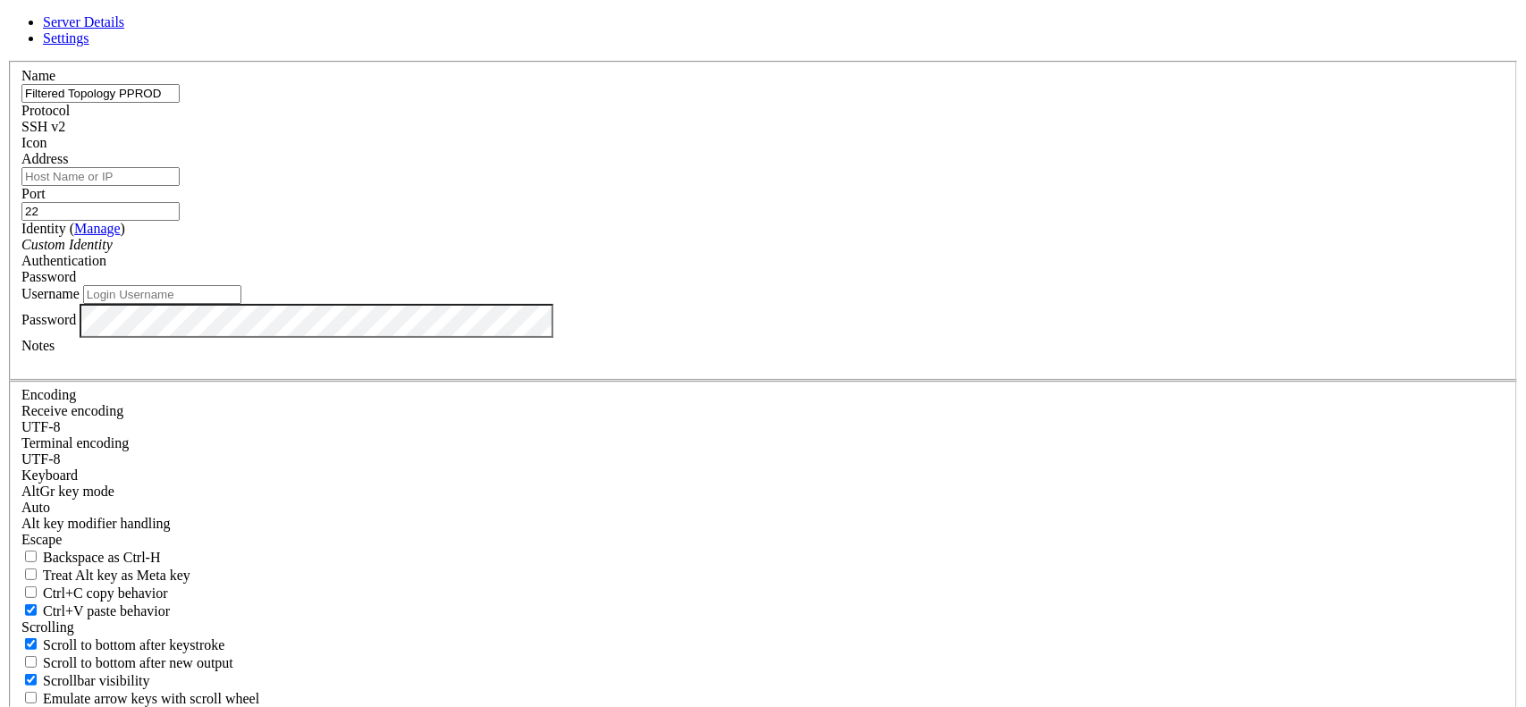 The height and width of the screenshot is (707, 1526). Describe the element at coordinates (96, 523) in the screenshot. I see `label: Controls how the Alt key is handled. Escape: Send an ESC prefix. 8-Bit: Add 128 to the typed char...` at that location.